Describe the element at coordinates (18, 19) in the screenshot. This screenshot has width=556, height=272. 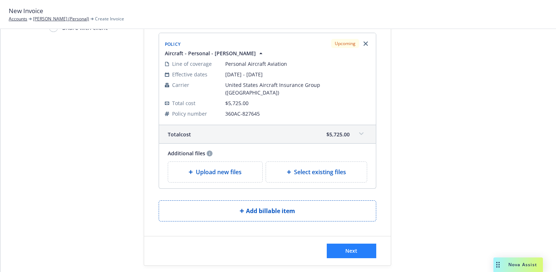
I see `a: Accounts` at that location.